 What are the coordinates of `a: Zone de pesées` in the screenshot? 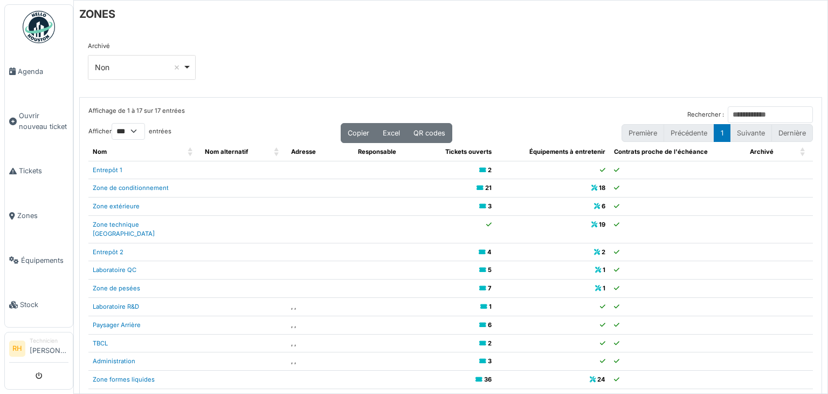 It's located at (116, 288).